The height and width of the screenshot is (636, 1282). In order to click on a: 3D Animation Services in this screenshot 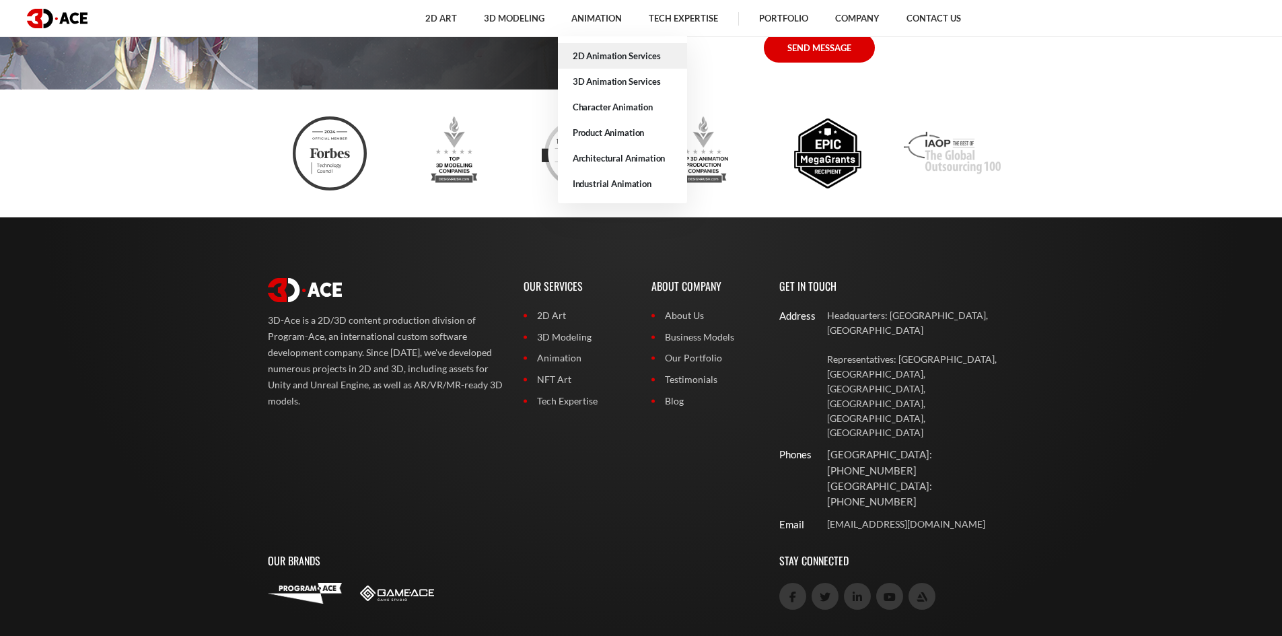, I will do `click(622, 81)`.